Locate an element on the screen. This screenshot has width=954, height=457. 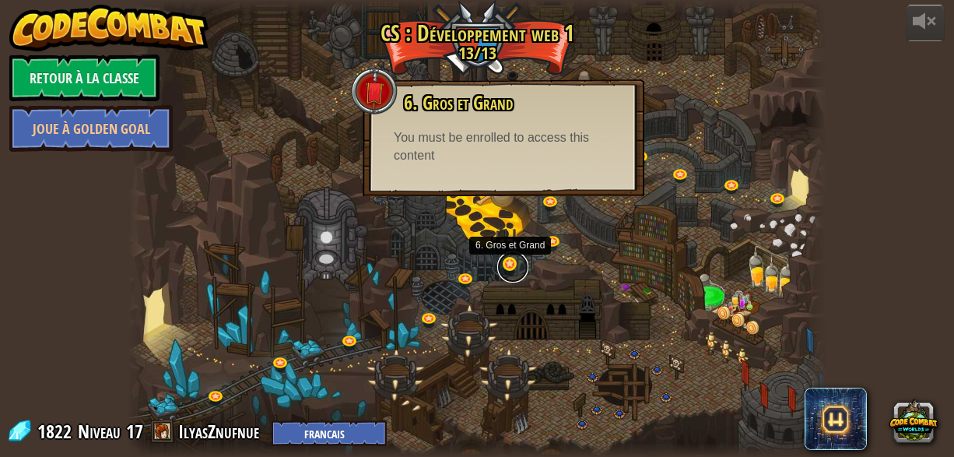
img: CodeCombat - Learn how to code by playing a game is located at coordinates (109, 28).